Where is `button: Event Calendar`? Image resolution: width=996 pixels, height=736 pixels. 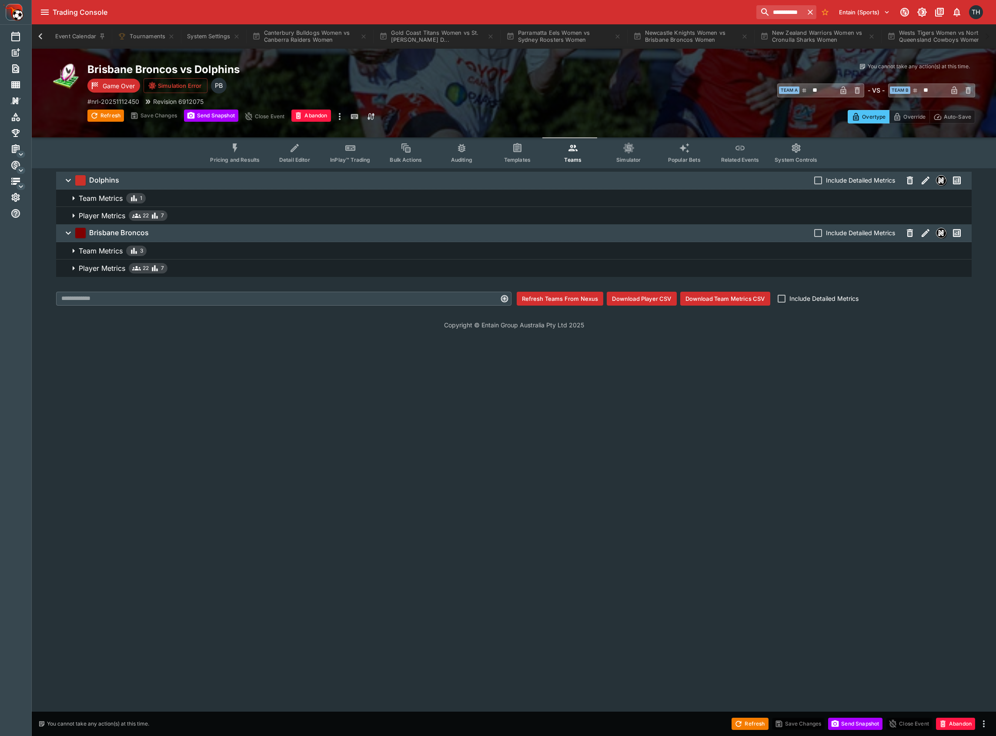 button: Event Calendar is located at coordinates (80, 37).